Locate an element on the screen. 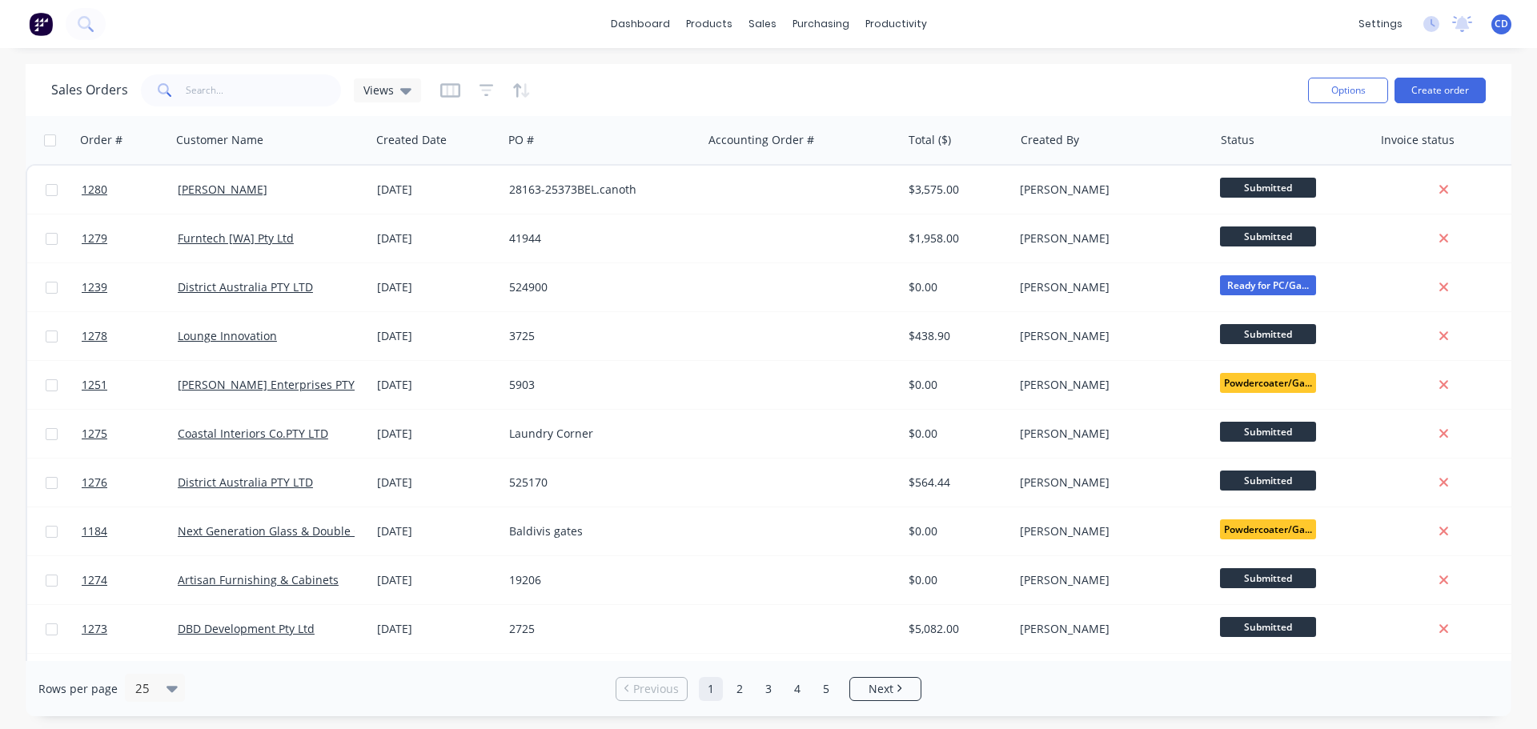 This screenshot has height=729, width=1537. div: productivity is located at coordinates (896, 24).